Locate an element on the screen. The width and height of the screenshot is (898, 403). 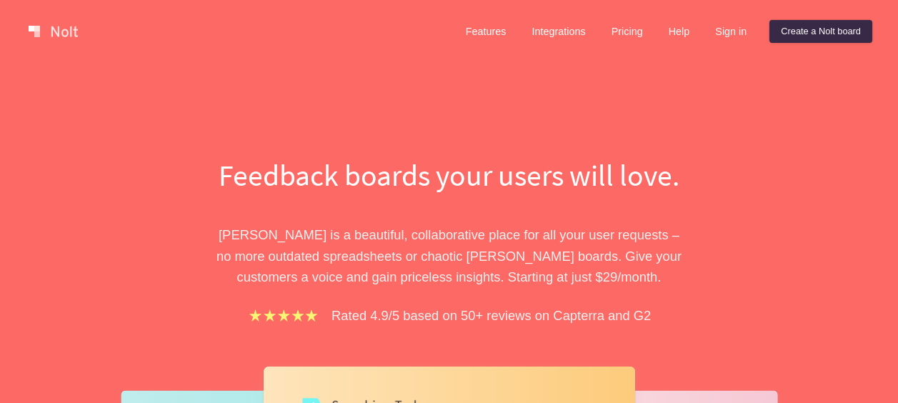
a: Create a Nolt board is located at coordinates (821, 31).